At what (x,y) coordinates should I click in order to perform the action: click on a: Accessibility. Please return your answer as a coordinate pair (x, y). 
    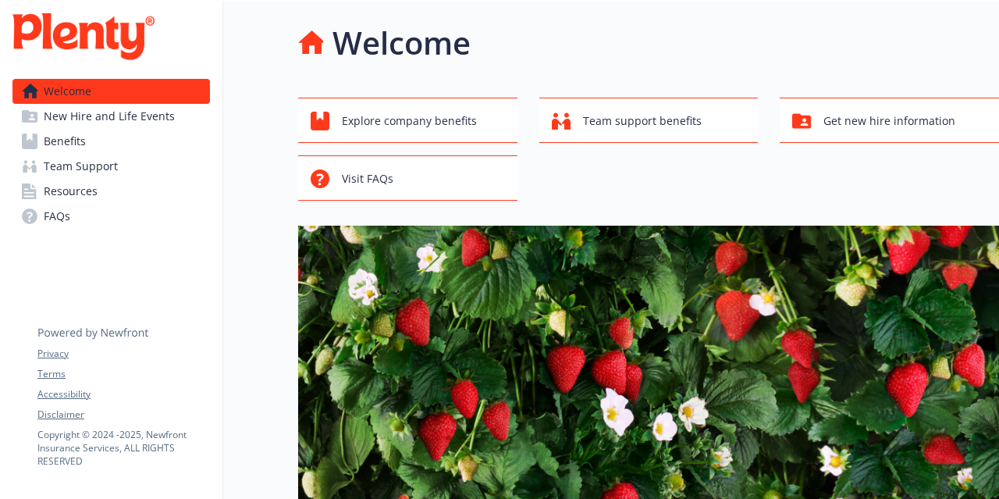
    Looking at the image, I should click on (123, 394).